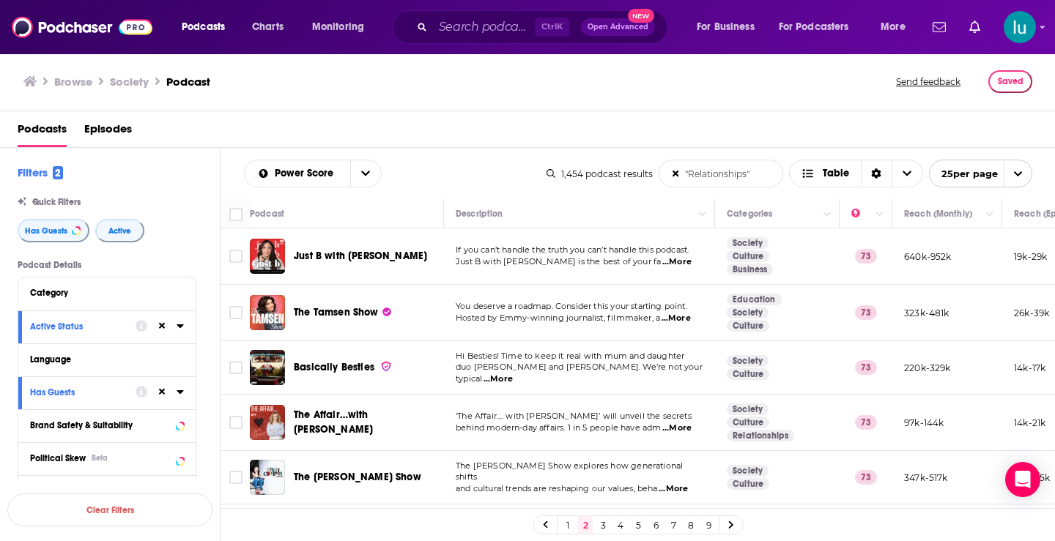 This screenshot has height=541, width=1055. I want to click on button: Political SkewBeta, so click(107, 458).